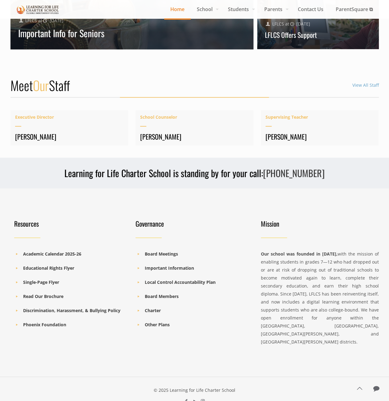 This screenshot has height=401, width=389. What do you see at coordinates (240, 9) in the screenshot?
I see `span: Students` at bounding box center [240, 9].